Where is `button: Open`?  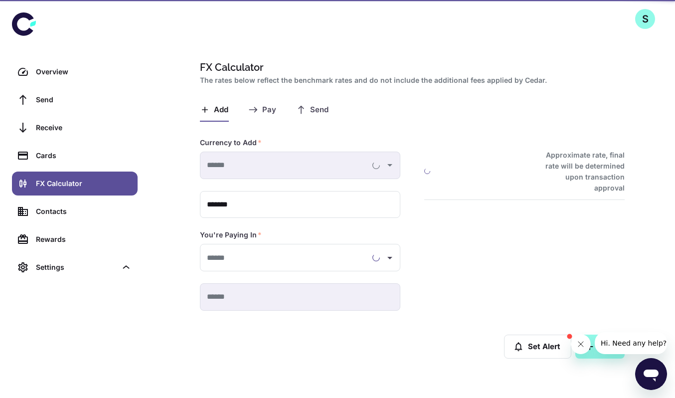 button: Open is located at coordinates (390, 258).